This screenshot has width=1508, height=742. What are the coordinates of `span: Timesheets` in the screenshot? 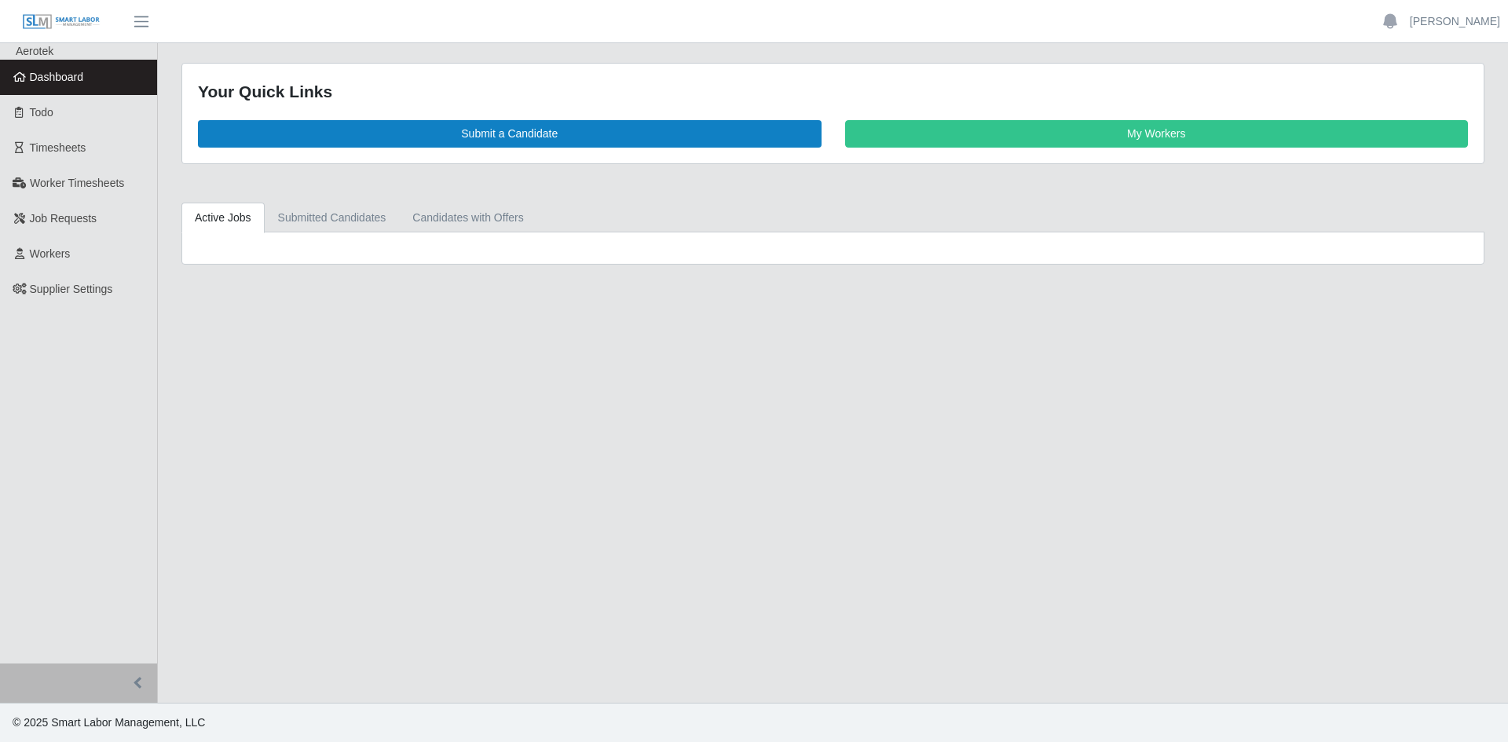 It's located at (58, 148).